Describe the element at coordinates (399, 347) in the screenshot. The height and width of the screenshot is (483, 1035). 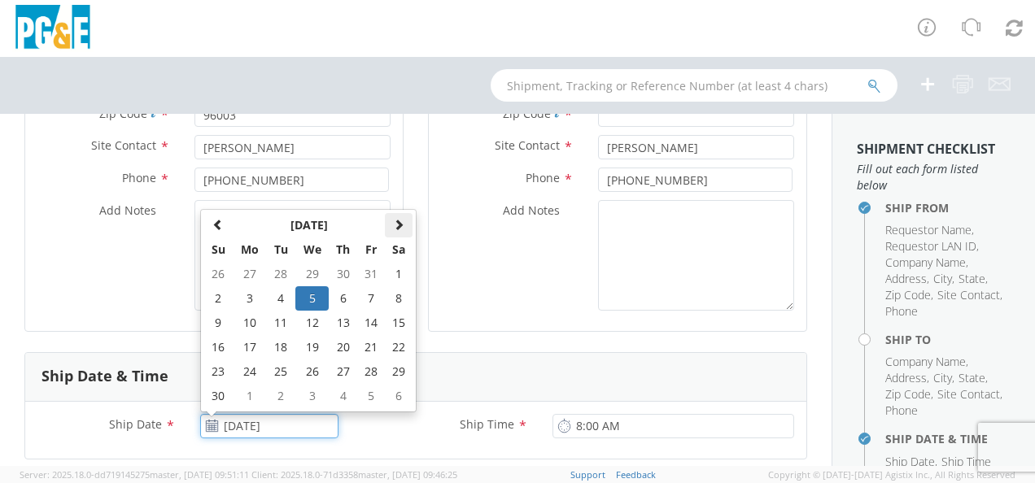
I see `td: 22` at that location.